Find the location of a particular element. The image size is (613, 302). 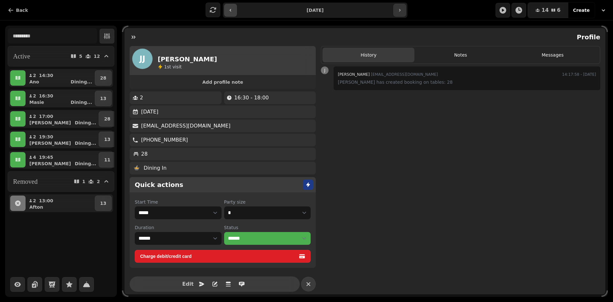

button: Notes is located at coordinates (461, 55).